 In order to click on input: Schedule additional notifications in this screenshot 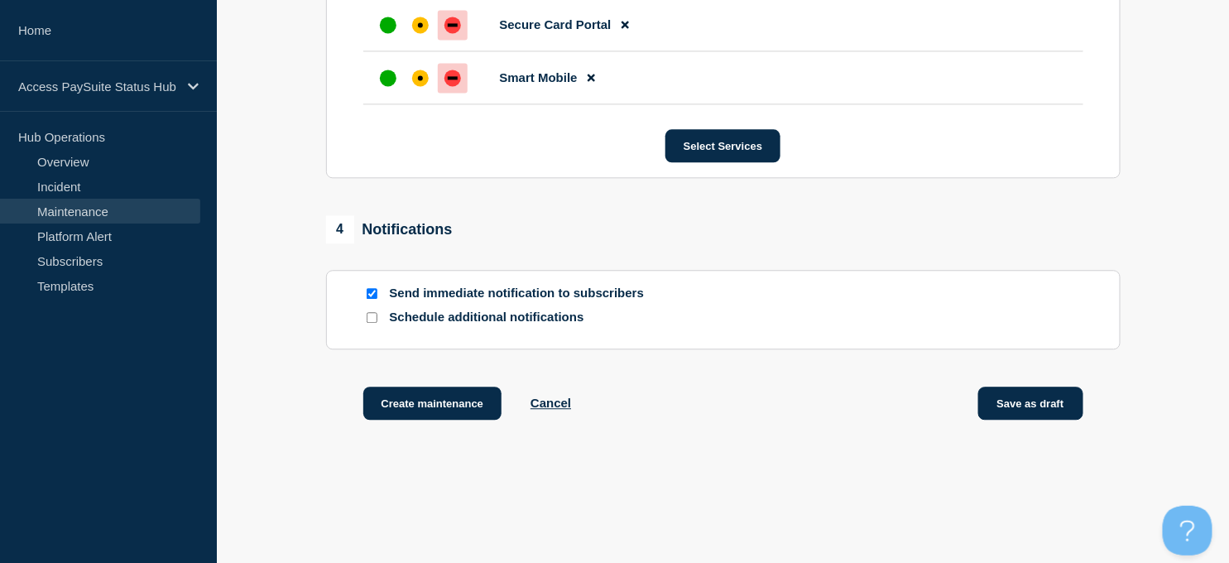, I will do `click(372, 317)`.